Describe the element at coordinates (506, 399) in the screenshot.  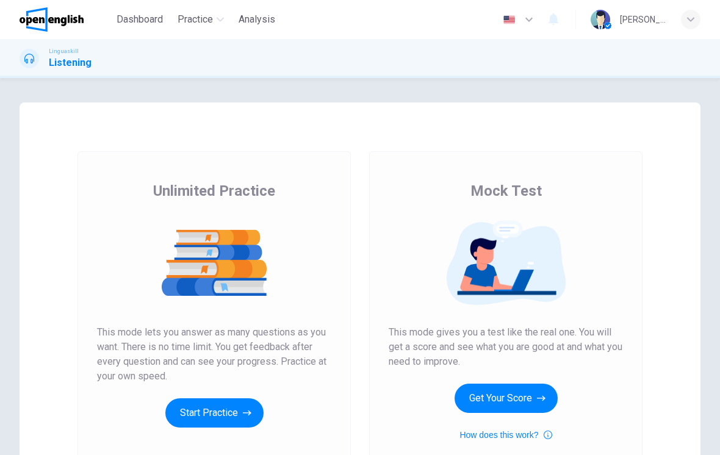
I see `button: Get Your Score` at that location.